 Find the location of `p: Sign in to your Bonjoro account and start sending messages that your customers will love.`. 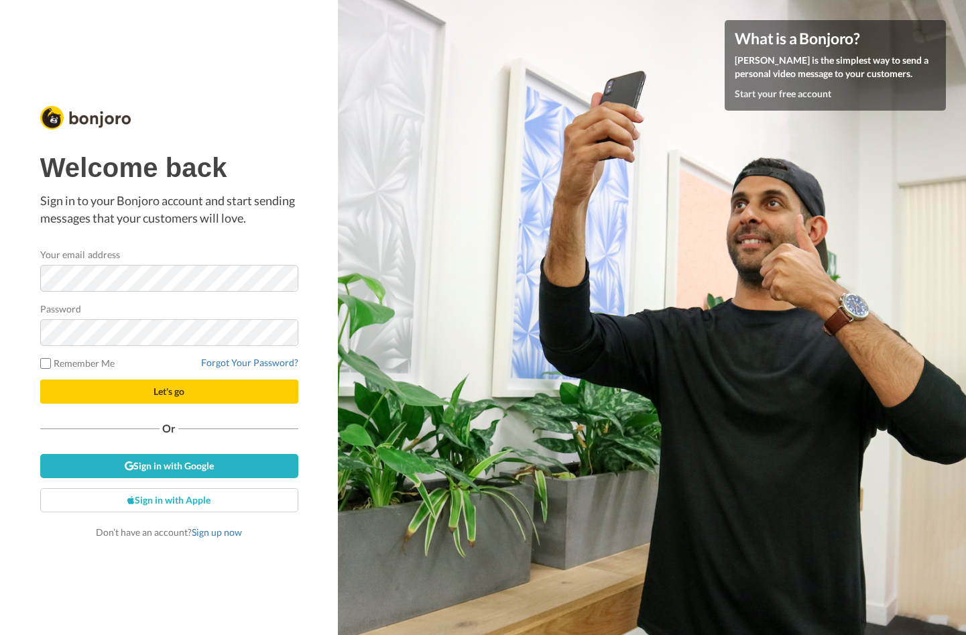

p: Sign in to your Bonjoro account and start sending messages that your customers will love. is located at coordinates (169, 209).